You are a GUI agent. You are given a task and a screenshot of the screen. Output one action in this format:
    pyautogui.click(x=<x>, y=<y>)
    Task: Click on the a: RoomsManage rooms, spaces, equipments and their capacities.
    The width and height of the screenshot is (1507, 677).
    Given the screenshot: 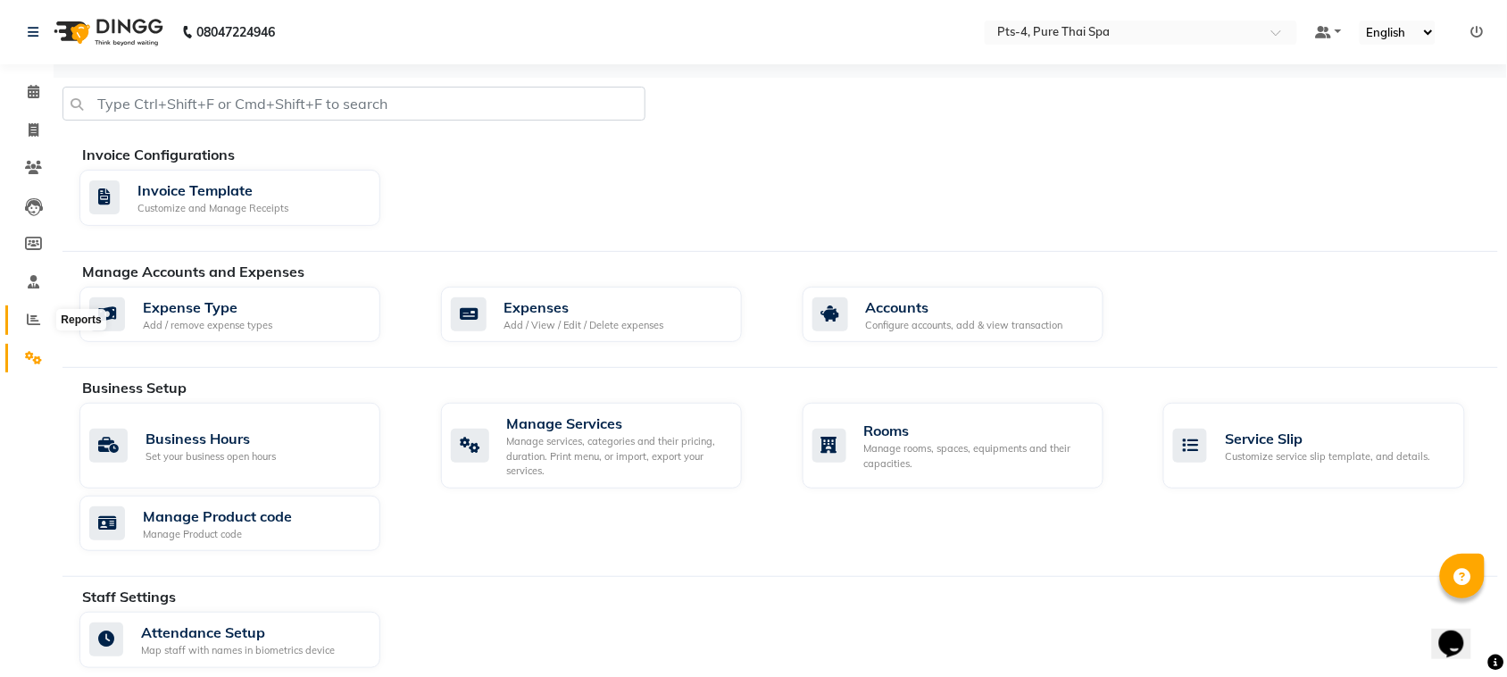 What is the action you would take?
    pyautogui.click(x=969, y=445)
    